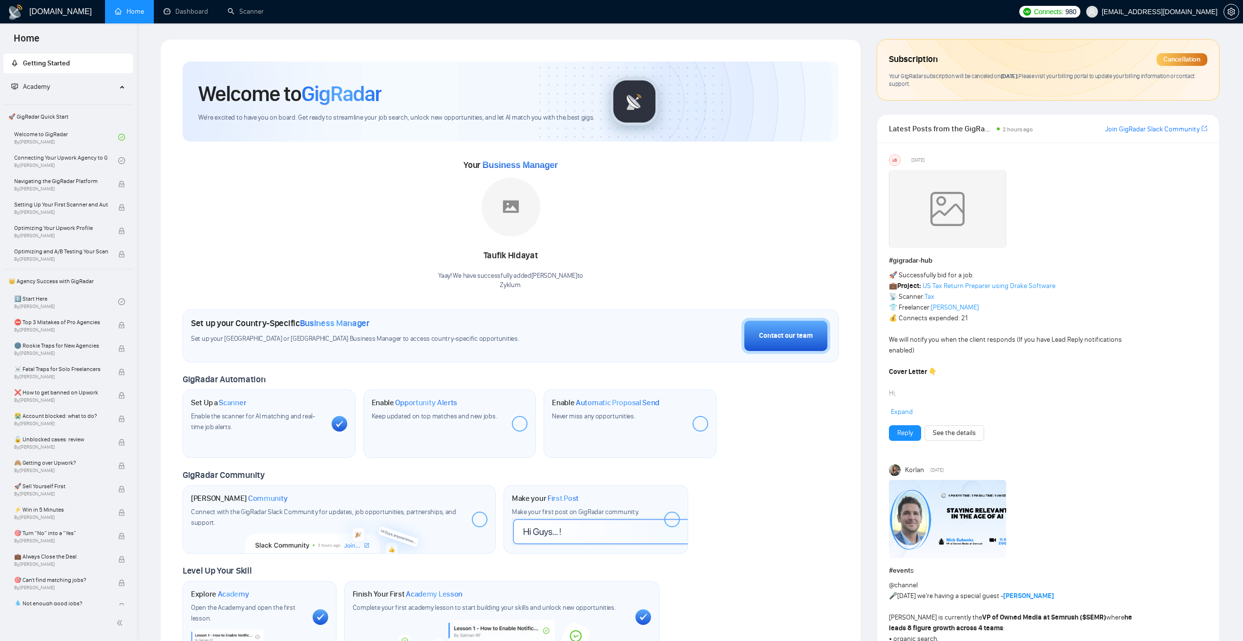 The width and height of the screenshot is (1243, 641). What do you see at coordinates (901, 412) in the screenshot?
I see `span: Expand` at bounding box center [901, 412].